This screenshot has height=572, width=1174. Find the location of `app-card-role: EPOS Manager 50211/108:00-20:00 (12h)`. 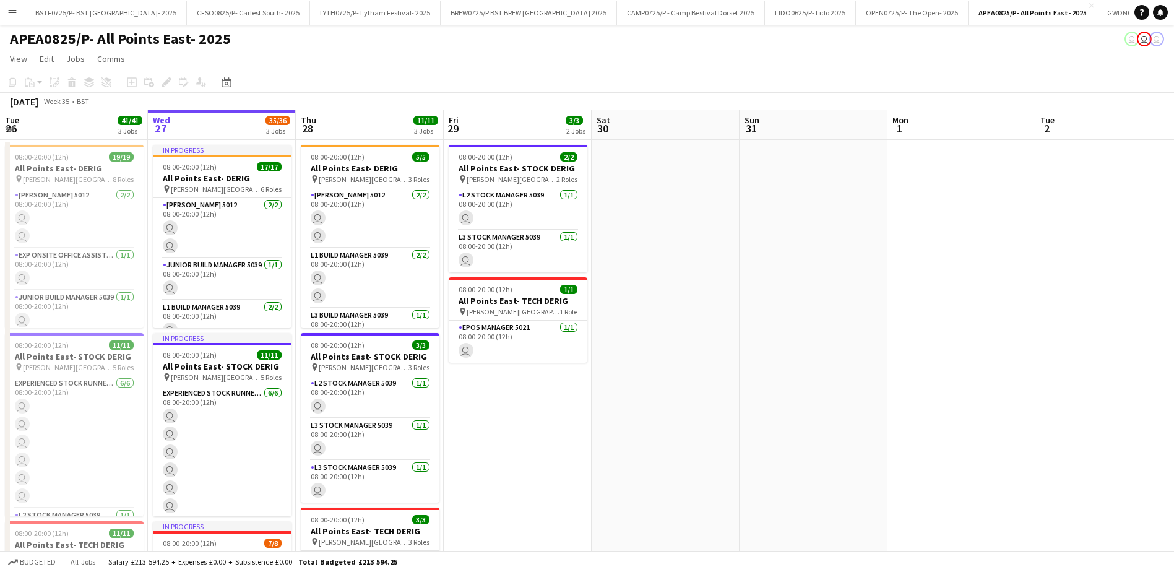

app-card-role: EPOS Manager 50211/108:00-20:00 (12h) is located at coordinates (518, 342).